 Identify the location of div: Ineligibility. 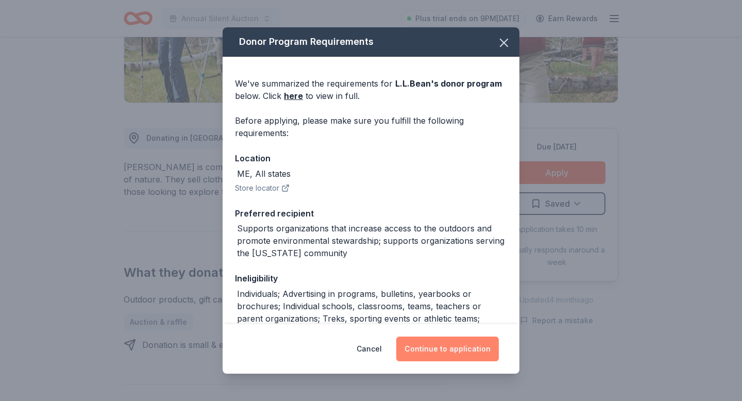
(371, 278).